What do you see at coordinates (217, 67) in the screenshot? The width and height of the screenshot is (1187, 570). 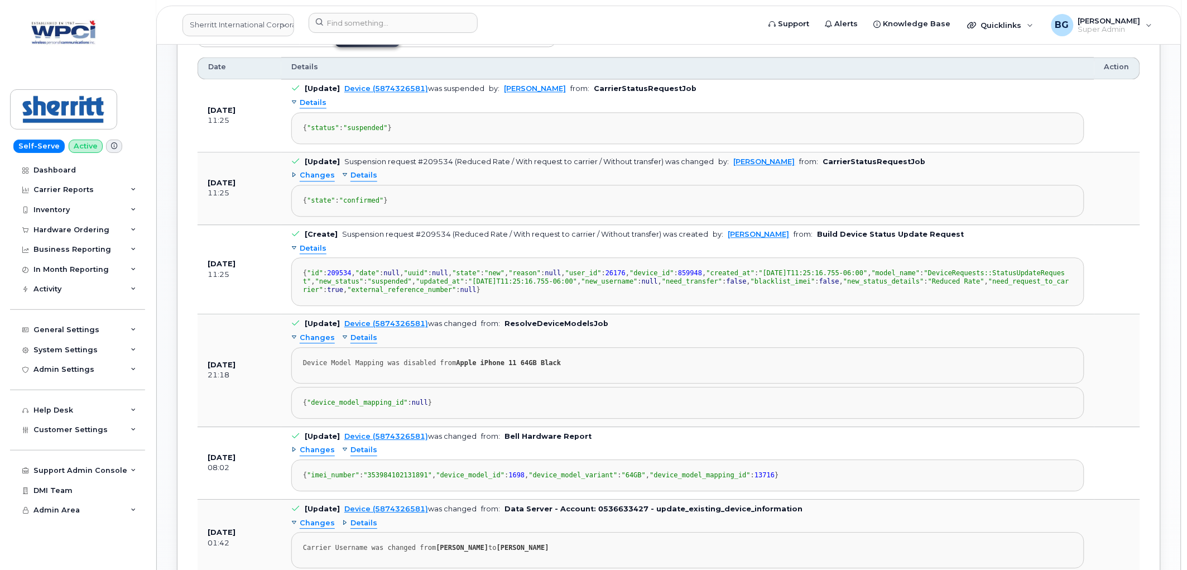 I see `span: Date` at bounding box center [217, 67].